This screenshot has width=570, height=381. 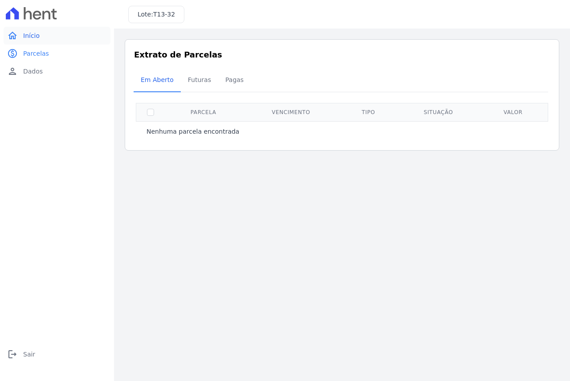 I want to click on a: logoutSair, so click(x=57, y=354).